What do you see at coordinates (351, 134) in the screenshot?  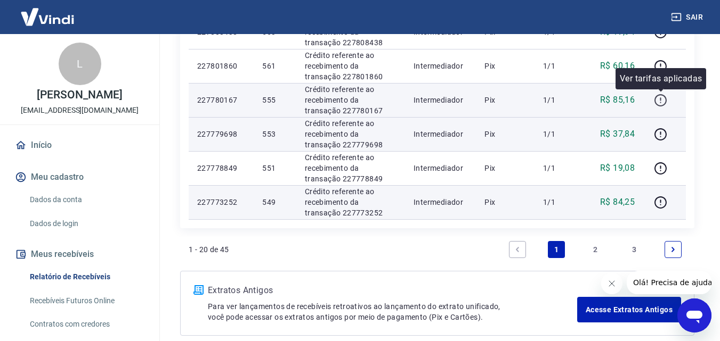 I see `p: Crédito referente ao recebimento da transação 227779698` at bounding box center [351, 134].